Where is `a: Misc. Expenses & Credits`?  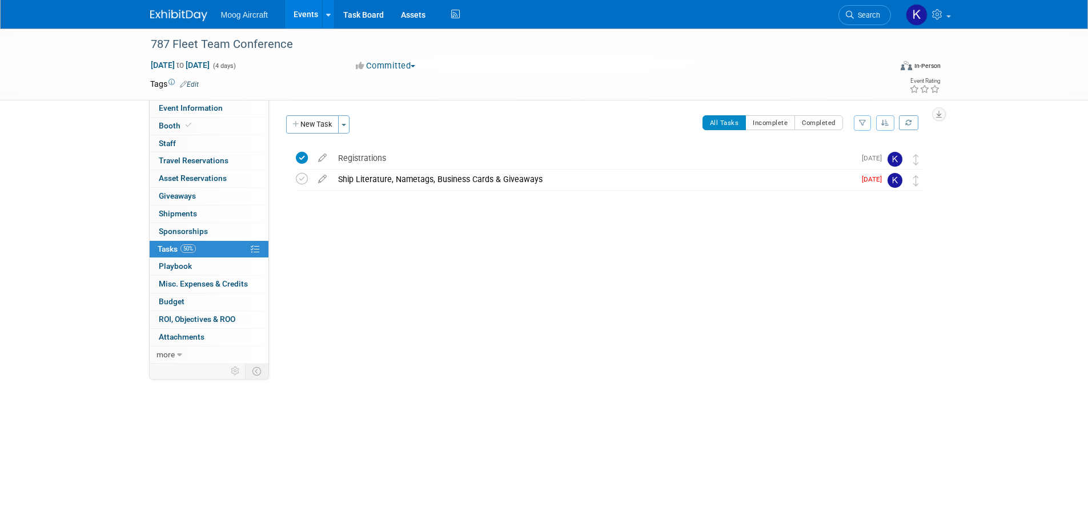
a: Misc. Expenses & Credits is located at coordinates (209, 284).